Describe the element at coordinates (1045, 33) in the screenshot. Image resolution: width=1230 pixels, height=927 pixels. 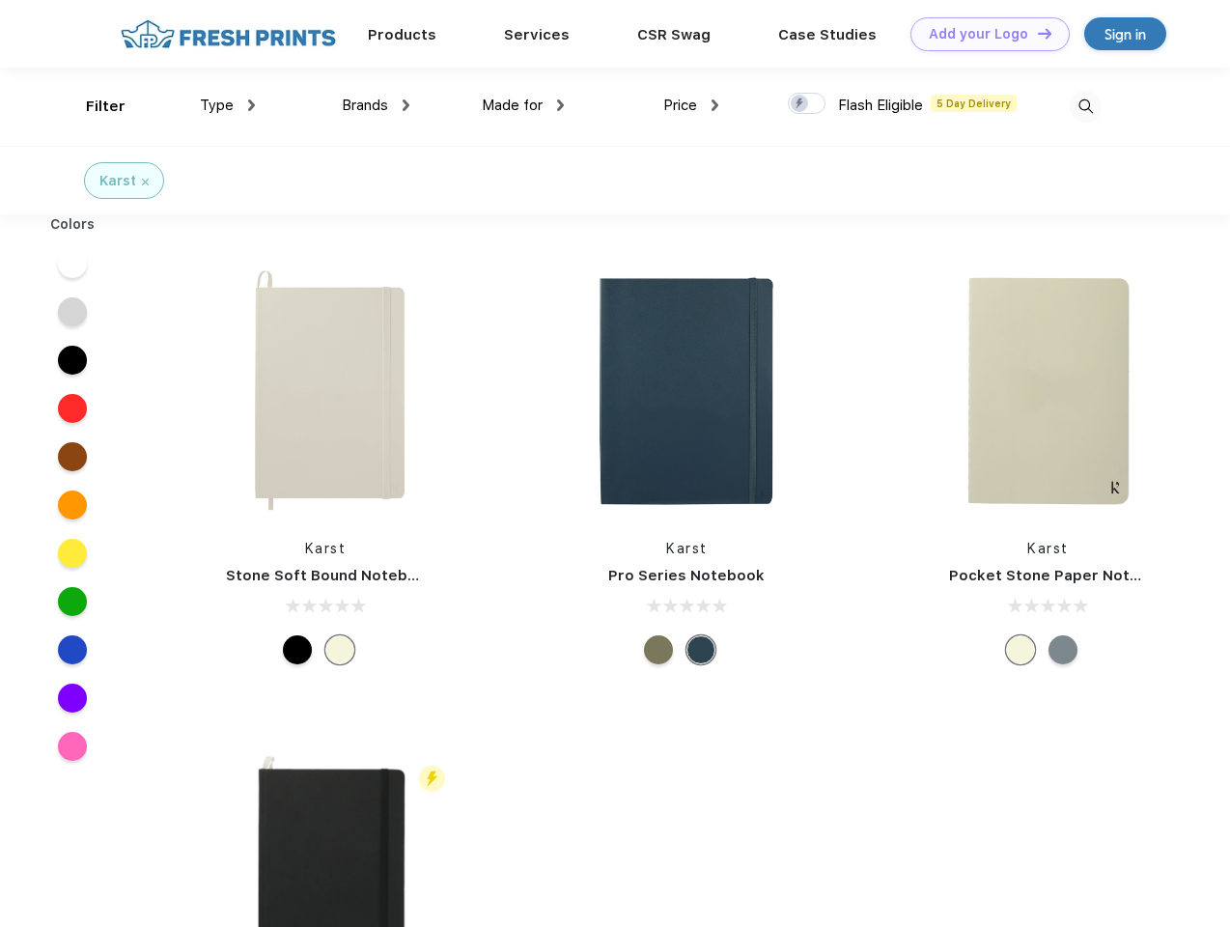
I see `img: DT` at that location.